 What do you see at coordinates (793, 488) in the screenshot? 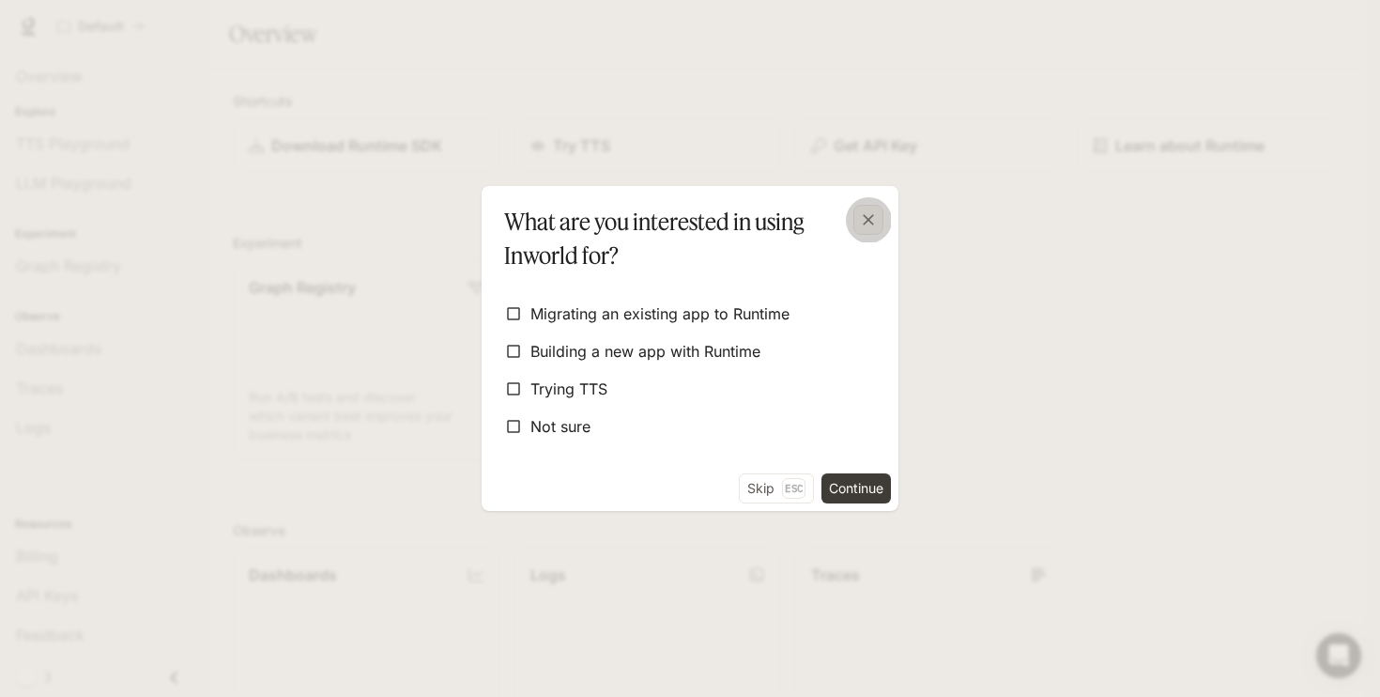
I see `p: Esc` at bounding box center [793, 488].